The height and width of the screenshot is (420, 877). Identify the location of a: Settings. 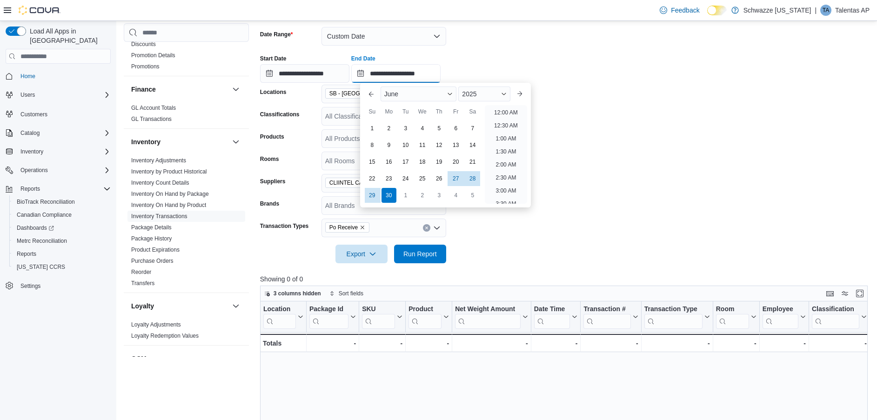
(30, 286).